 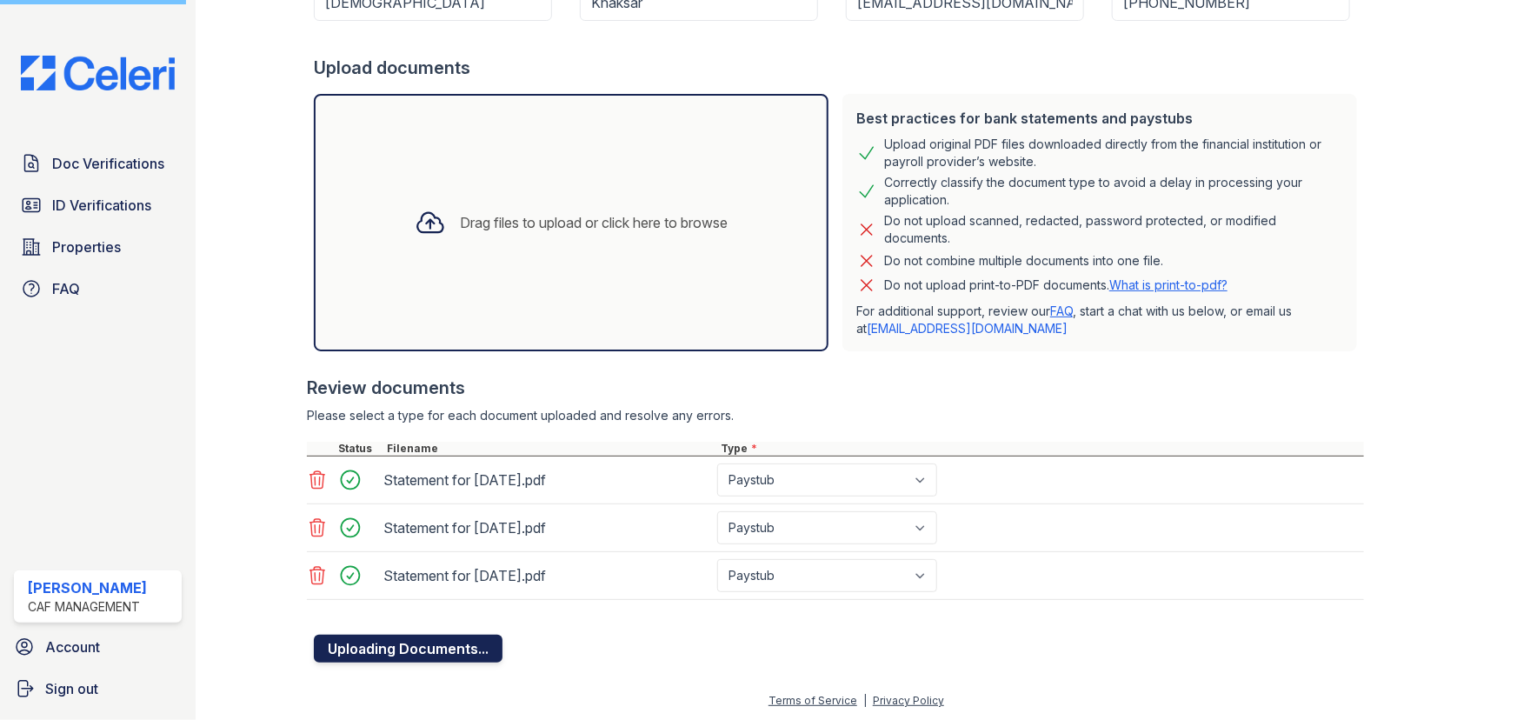 What do you see at coordinates (1168, 284) in the screenshot?
I see `a: What is print-to-pdf?` at bounding box center [1168, 284].